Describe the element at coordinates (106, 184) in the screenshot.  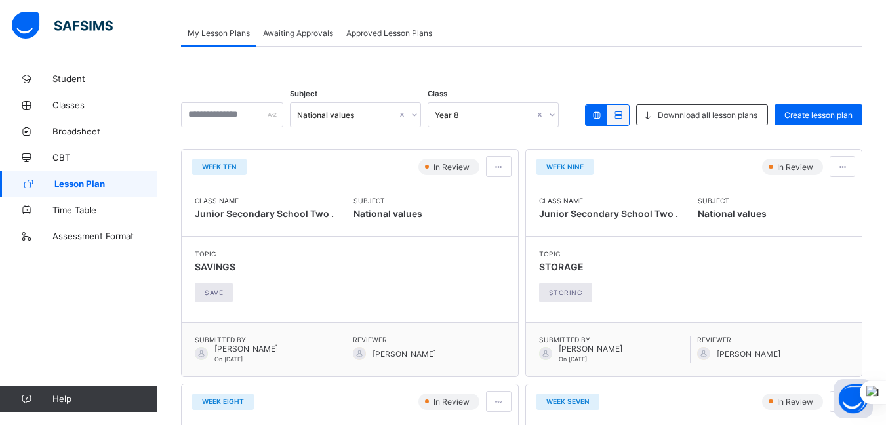
I see `span: Lesson Plan` at that location.